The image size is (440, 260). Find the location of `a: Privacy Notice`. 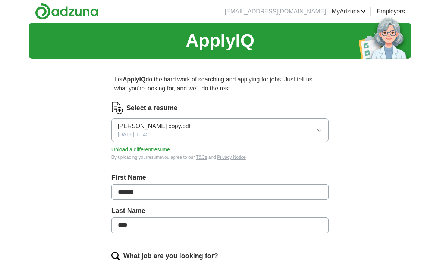

a: Privacy Notice is located at coordinates (231, 157).